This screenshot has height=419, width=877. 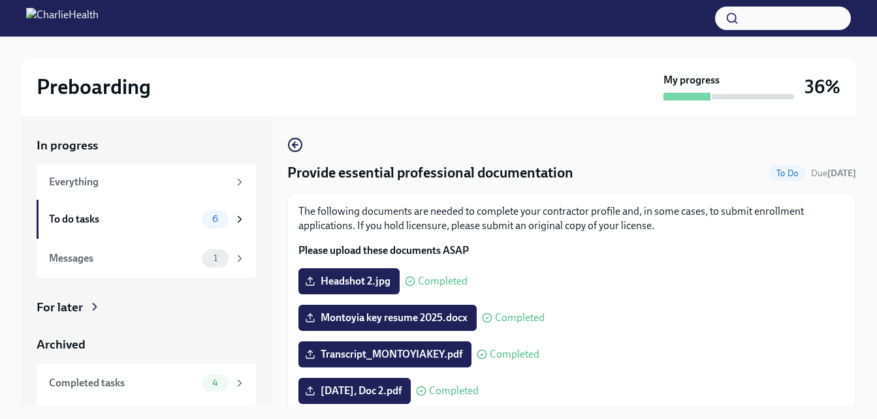 I want to click on label: Headshot 2.jpg, so click(x=349, y=281).